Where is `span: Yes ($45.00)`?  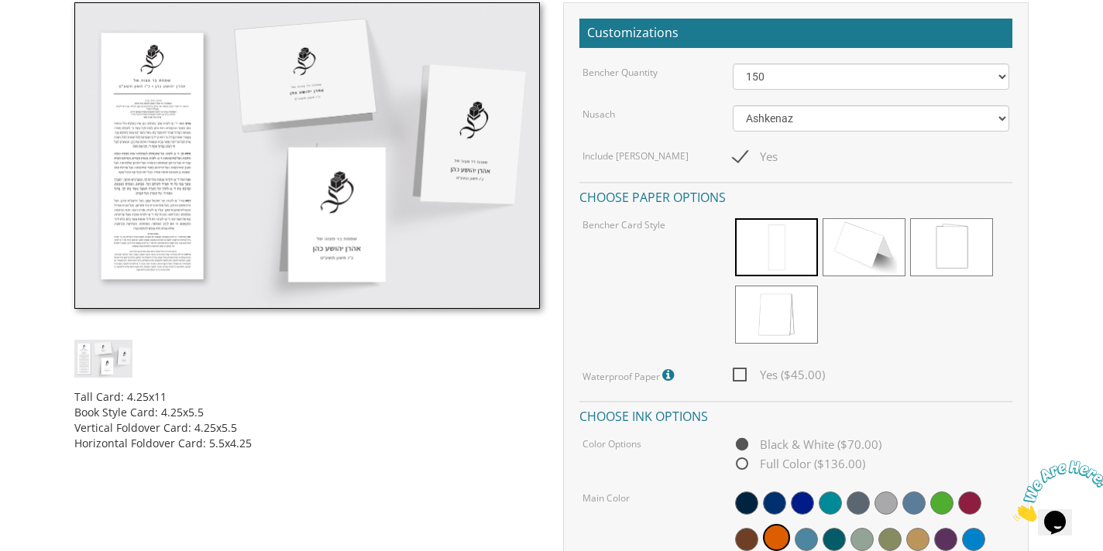 span: Yes ($45.00) is located at coordinates (778, 375).